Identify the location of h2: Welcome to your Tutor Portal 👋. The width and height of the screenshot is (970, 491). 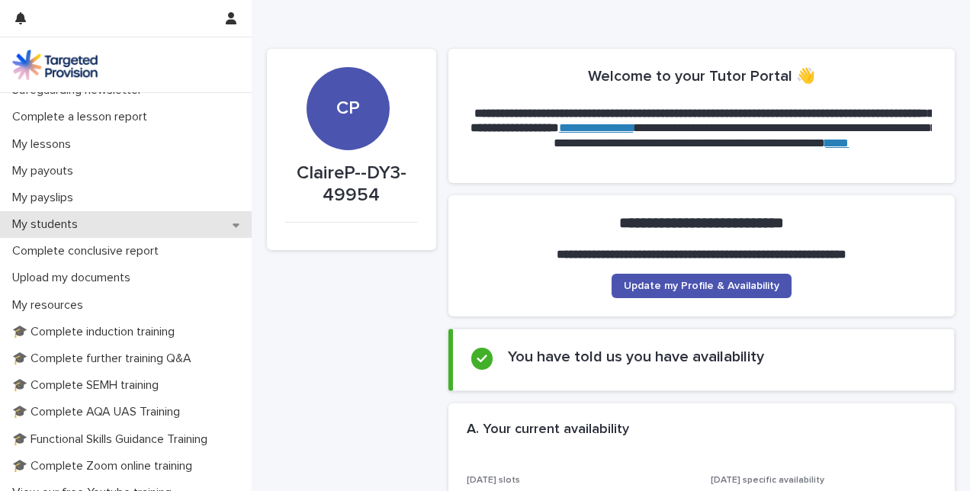
(702, 76).